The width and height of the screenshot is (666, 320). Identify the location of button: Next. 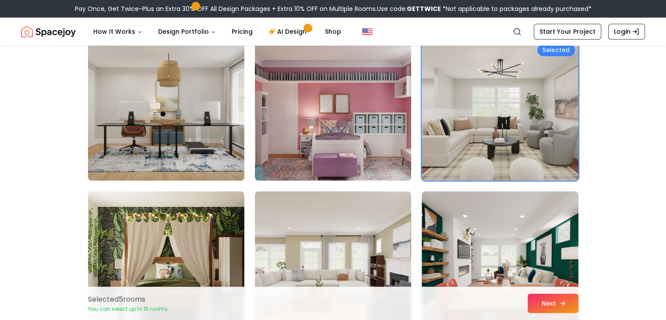
(553, 303).